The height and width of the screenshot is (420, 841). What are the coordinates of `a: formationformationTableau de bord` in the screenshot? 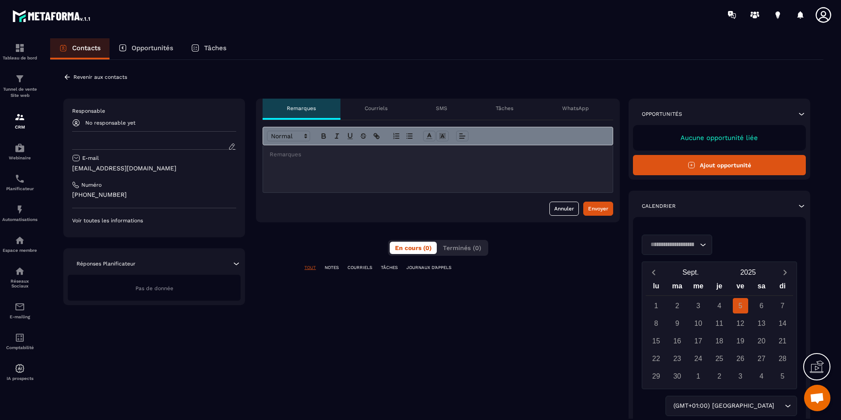 It's located at (20, 51).